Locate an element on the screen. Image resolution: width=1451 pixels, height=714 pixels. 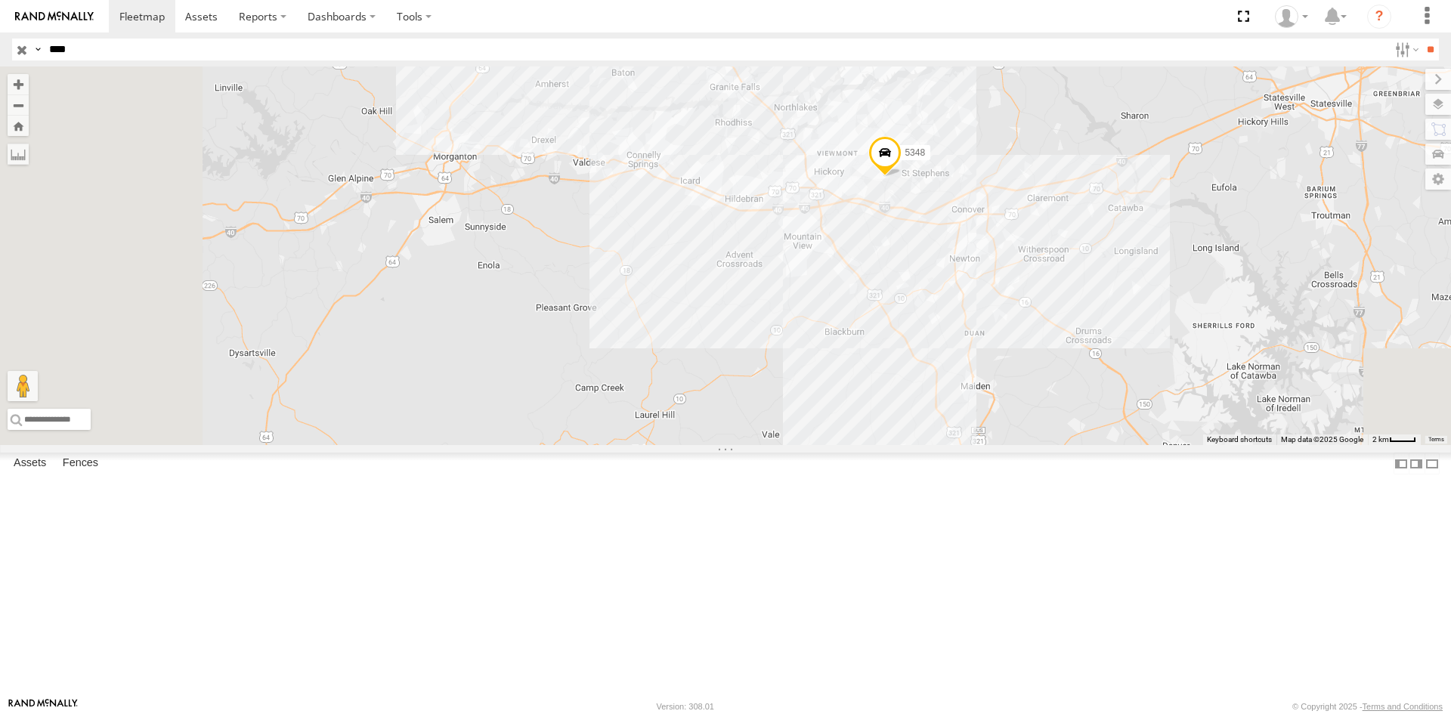
span: 5348 is located at coordinates (914, 153).